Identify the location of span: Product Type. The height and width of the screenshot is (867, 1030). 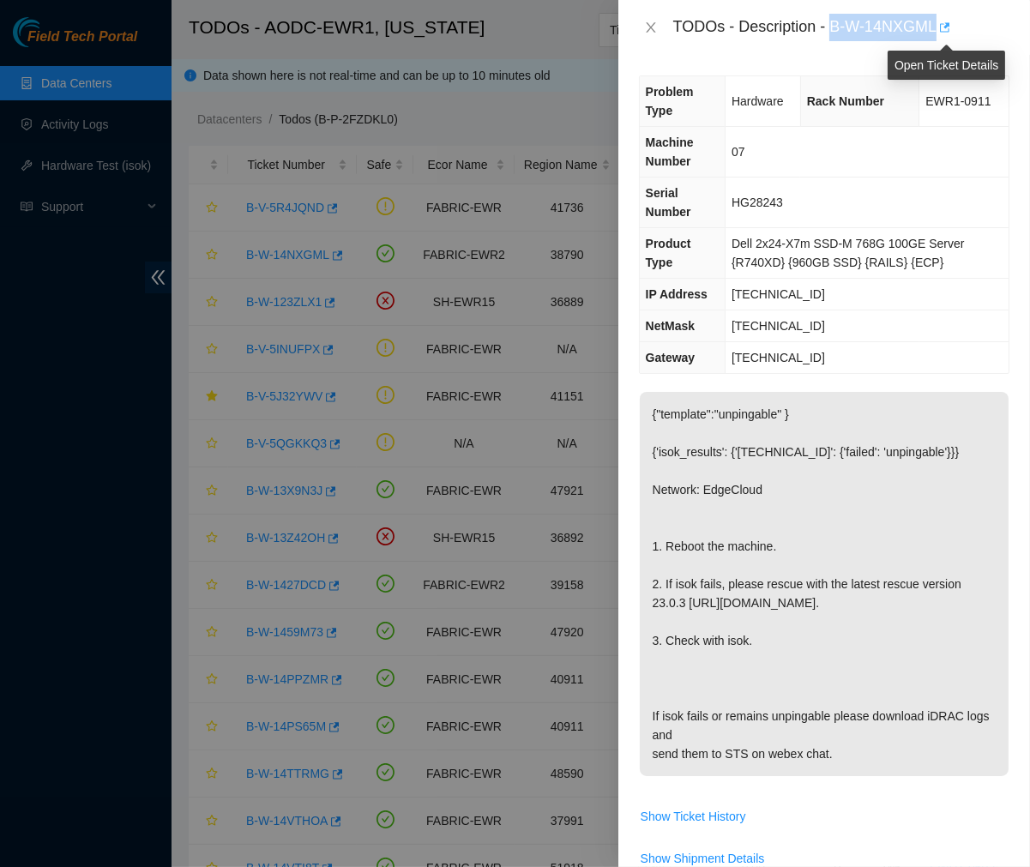
(668, 253).